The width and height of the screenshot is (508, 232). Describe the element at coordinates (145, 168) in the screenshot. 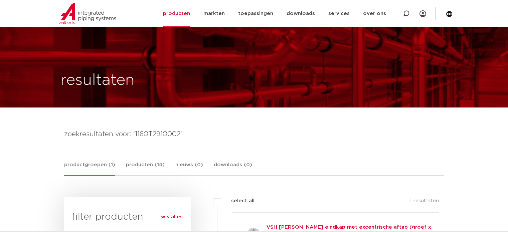

I see `a: producten (14)` at that location.